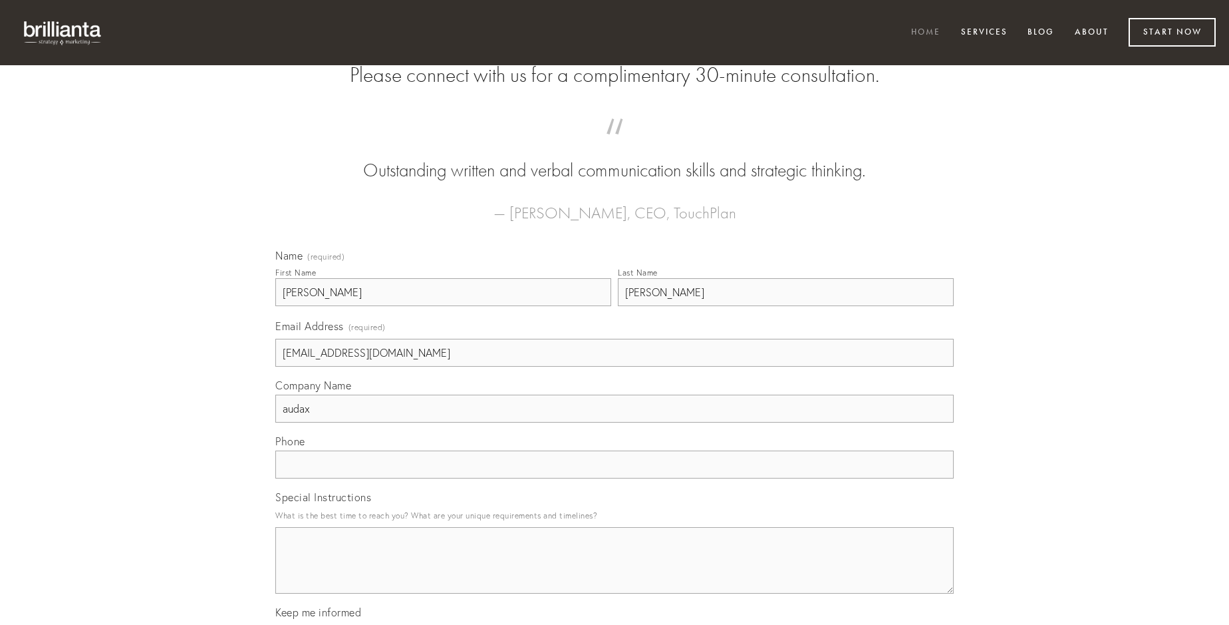  I want to click on span: Special Instructions, so click(323, 497).